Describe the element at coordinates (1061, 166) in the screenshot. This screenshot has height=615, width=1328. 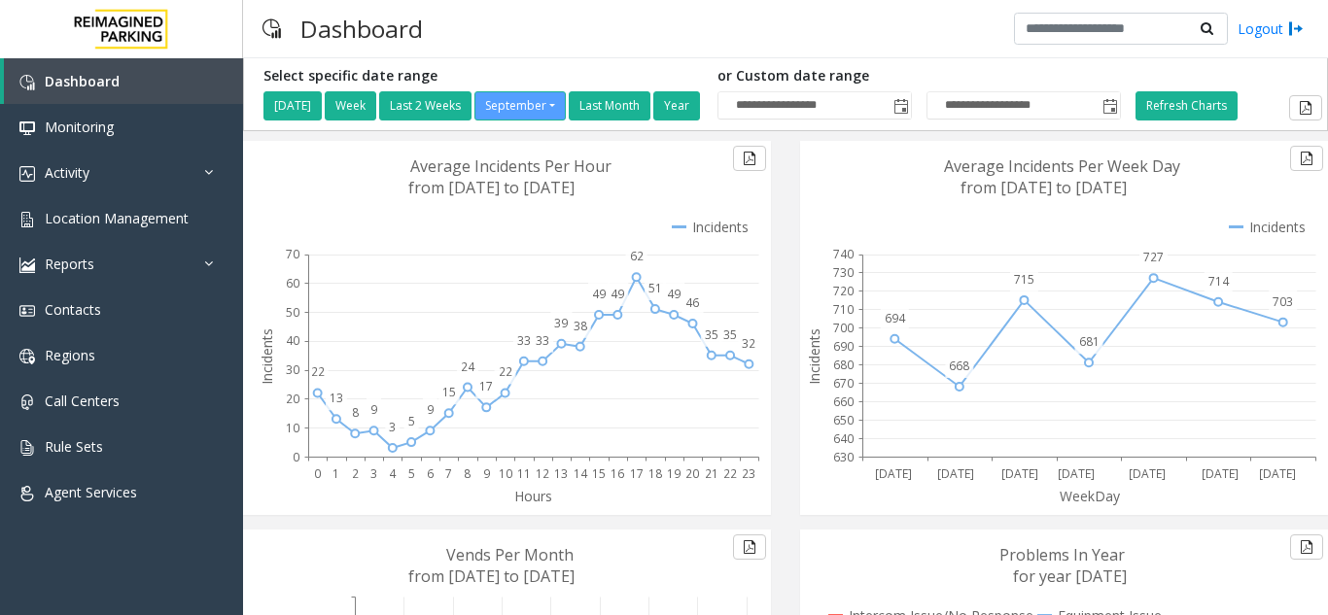
I see `text: Average Incidents Per Week Day` at that location.